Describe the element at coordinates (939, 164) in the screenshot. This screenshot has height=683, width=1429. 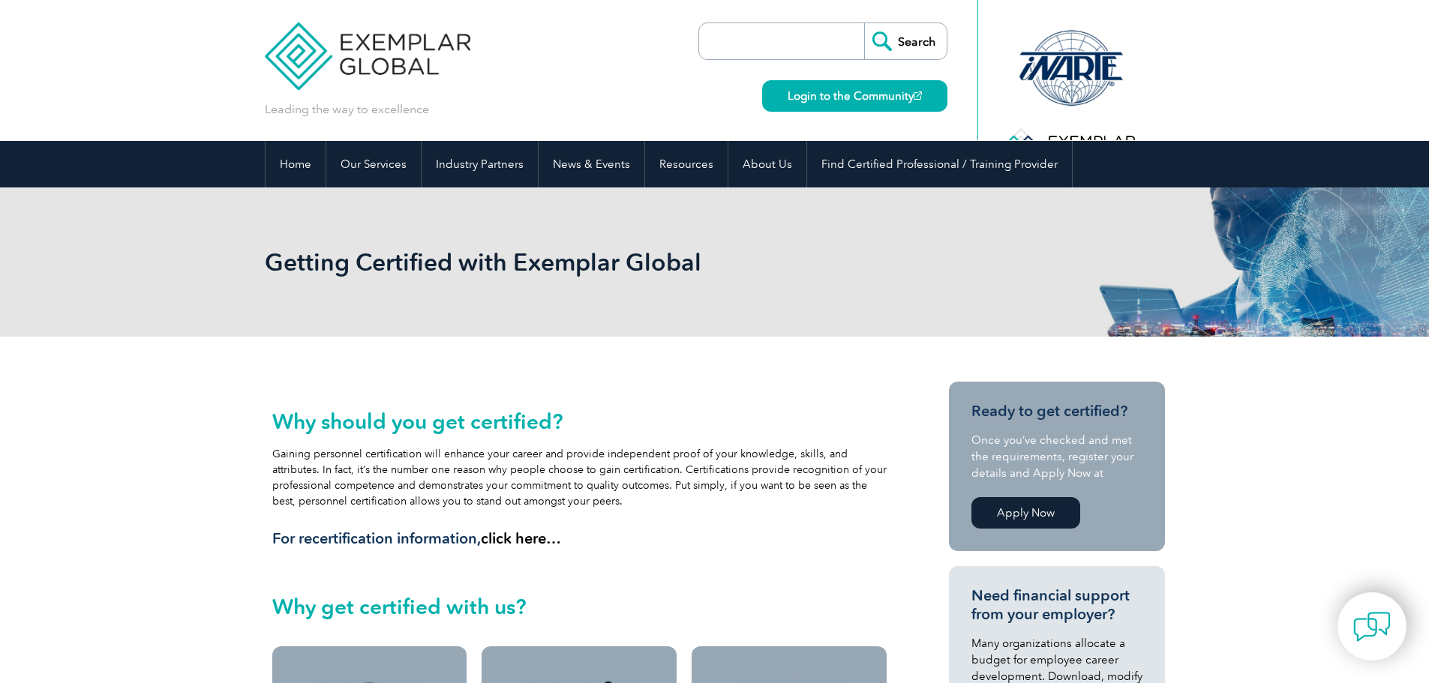
I see `a: Find Certified Professional / Training Provider` at that location.